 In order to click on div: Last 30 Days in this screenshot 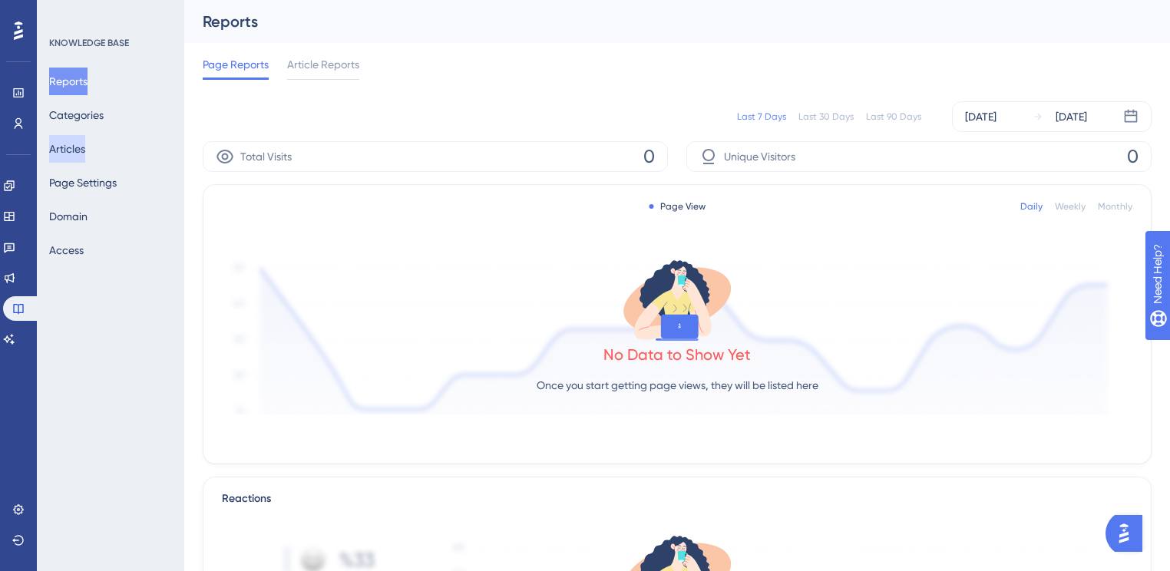, I will do `click(826, 117)`.